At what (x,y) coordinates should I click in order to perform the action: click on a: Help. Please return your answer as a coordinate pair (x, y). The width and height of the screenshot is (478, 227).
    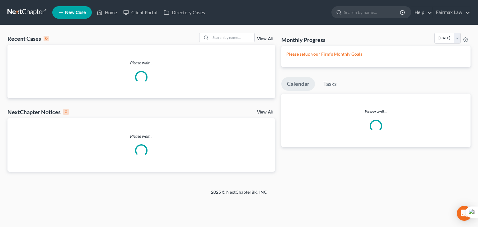
    Looking at the image, I should click on (421, 12).